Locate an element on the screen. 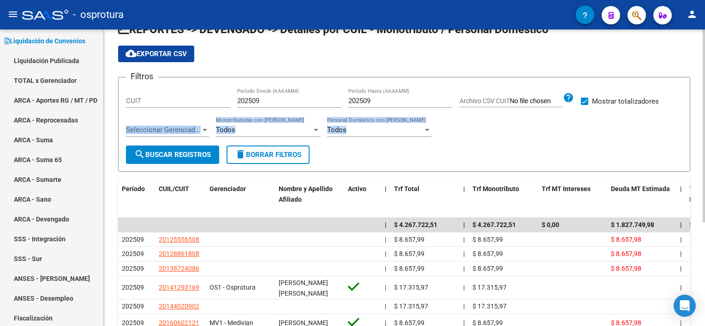 This screenshot has height=326, width=705. datatable-header-cell: Gerenciador is located at coordinates (240, 200).